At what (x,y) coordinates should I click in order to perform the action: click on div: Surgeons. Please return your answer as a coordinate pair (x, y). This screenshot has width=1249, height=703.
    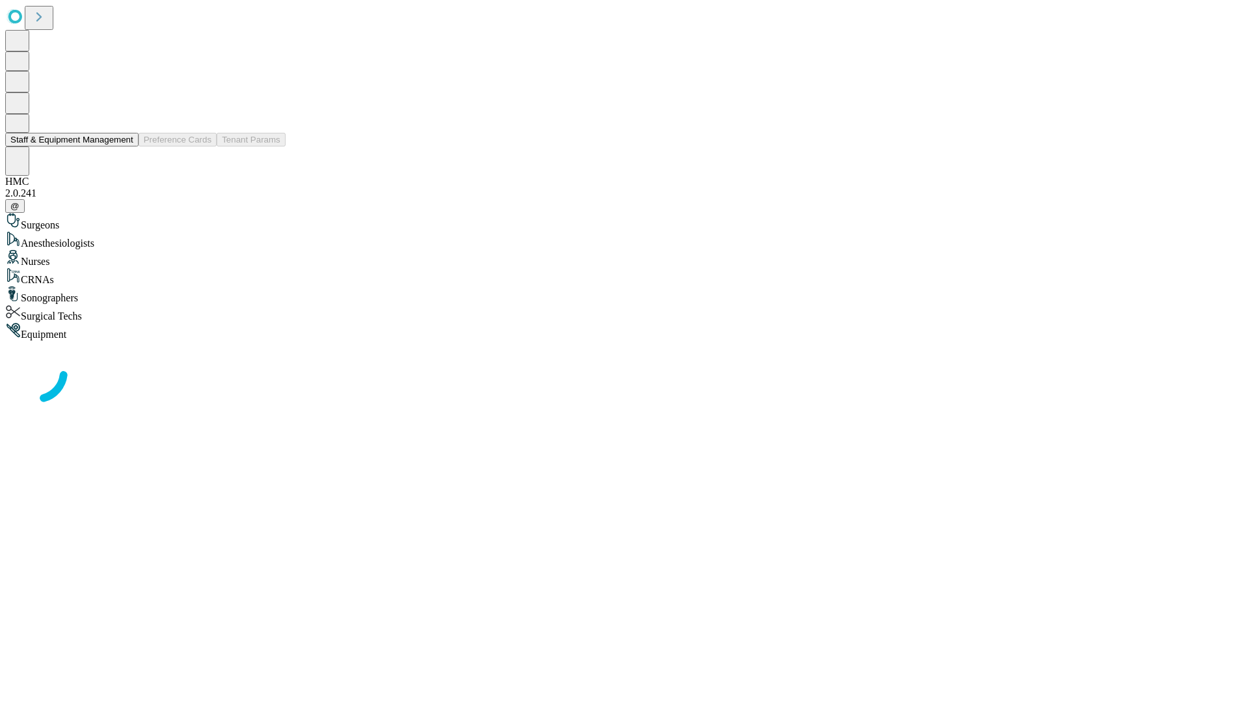
    Looking at the image, I should click on (625, 222).